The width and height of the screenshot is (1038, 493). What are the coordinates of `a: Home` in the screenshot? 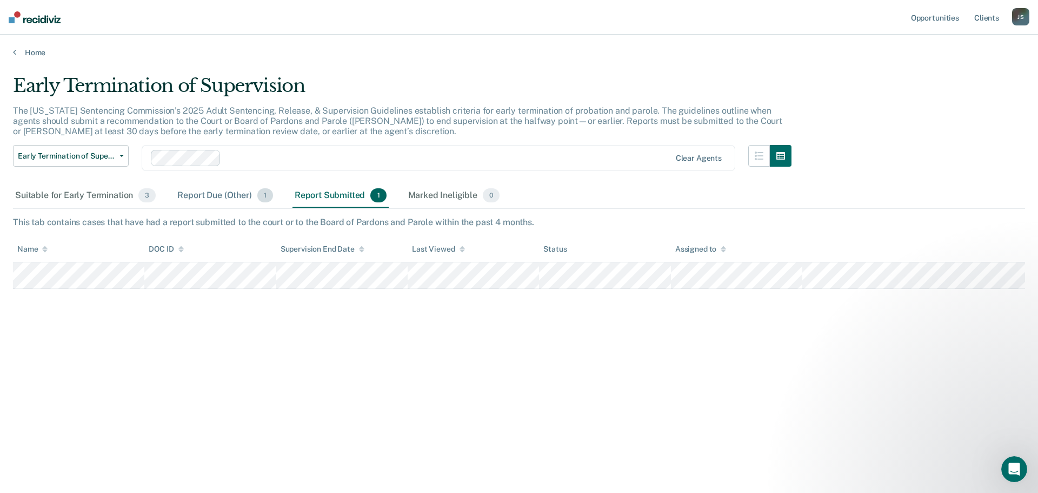 It's located at (519, 52).